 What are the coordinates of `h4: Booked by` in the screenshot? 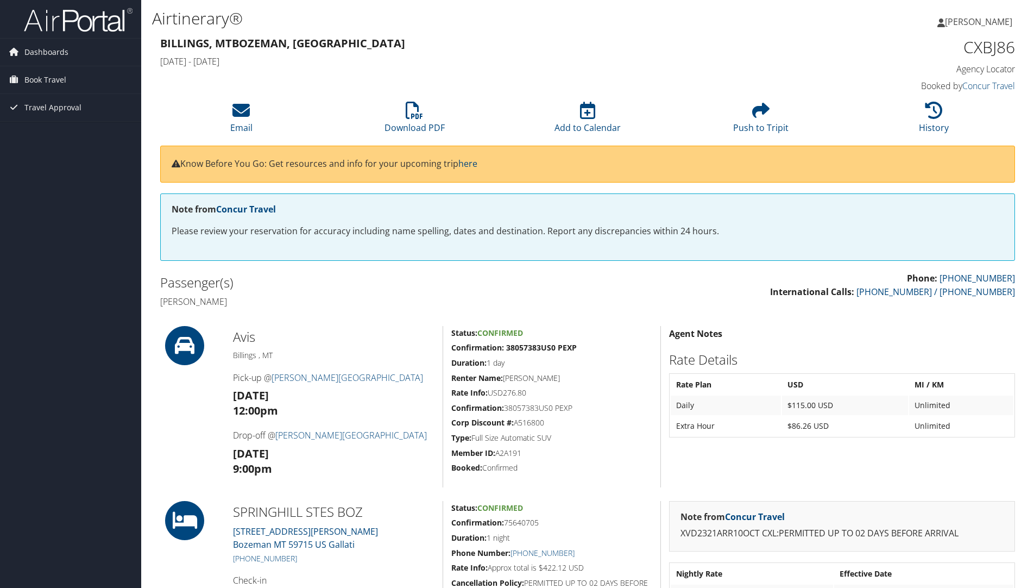 It's located at (914, 86).